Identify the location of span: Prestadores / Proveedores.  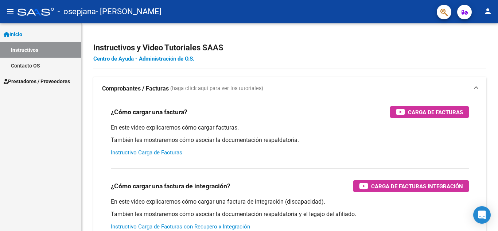
(37, 81).